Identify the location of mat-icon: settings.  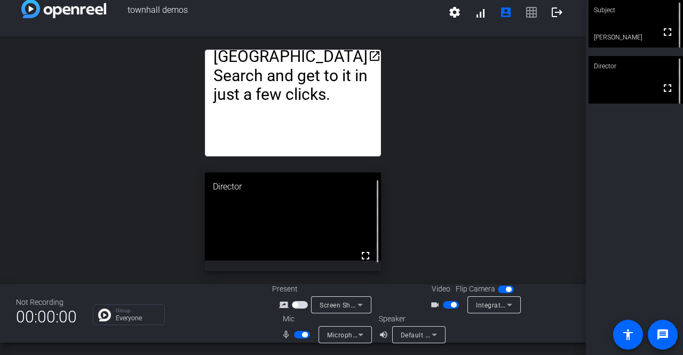
(455, 12).